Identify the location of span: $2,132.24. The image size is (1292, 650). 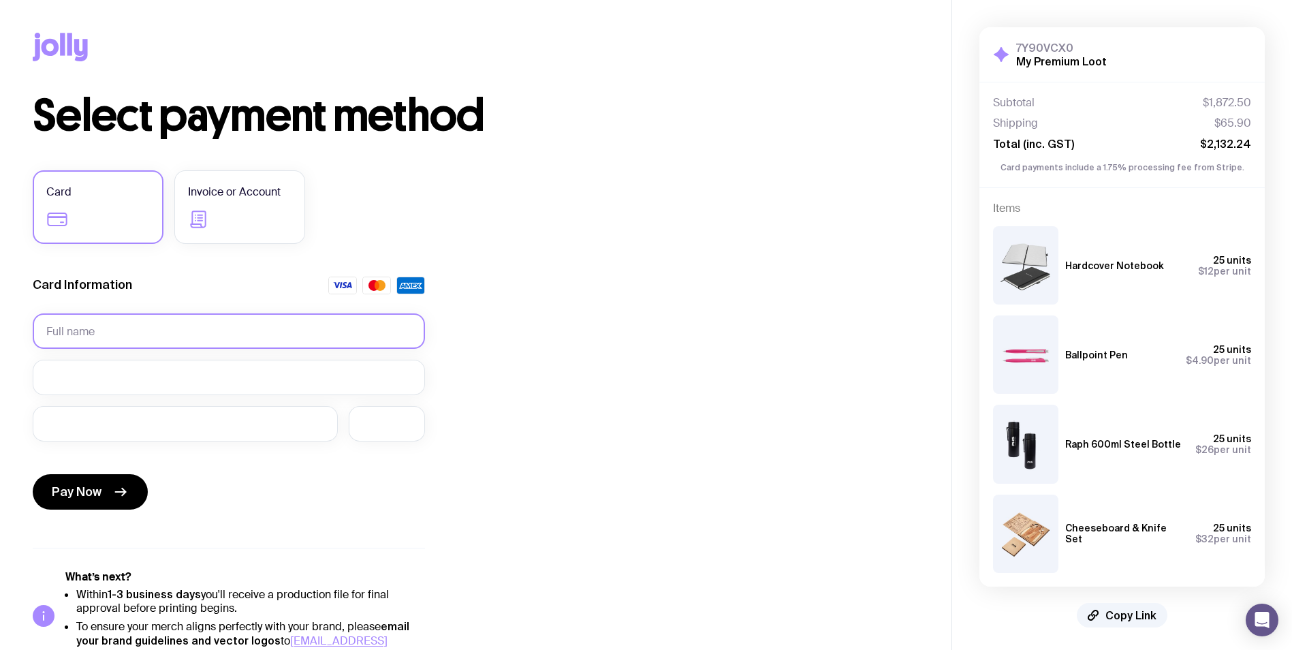
(1225, 144).